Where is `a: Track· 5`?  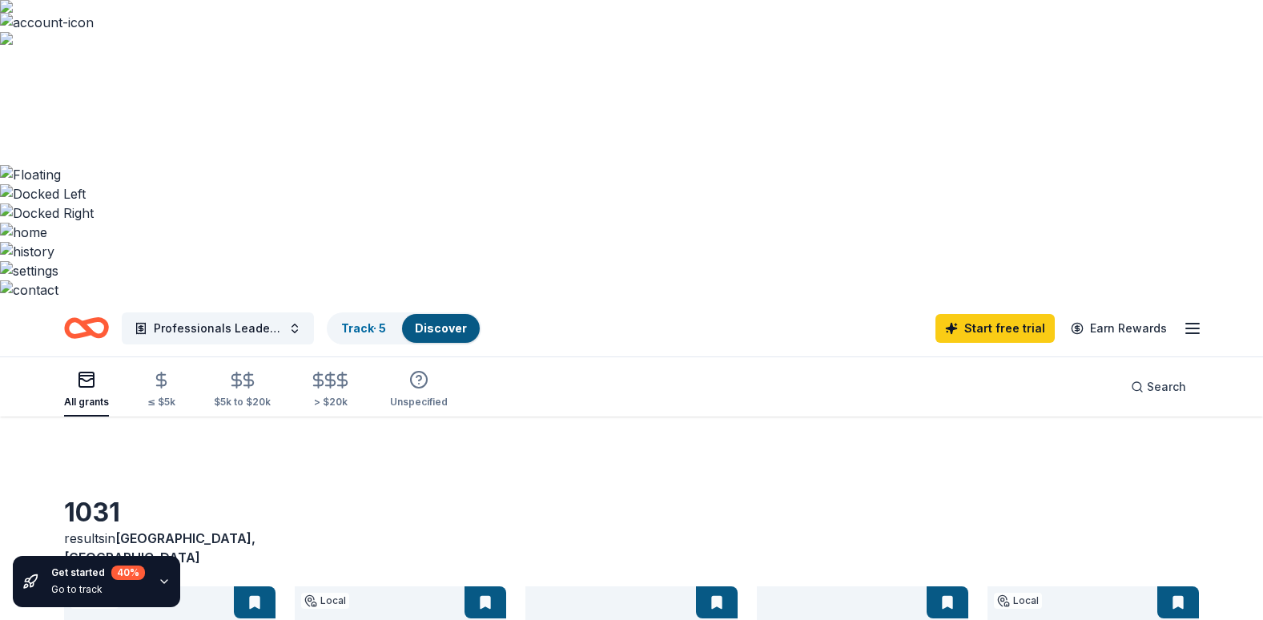 a: Track· 5 is located at coordinates (364, 328).